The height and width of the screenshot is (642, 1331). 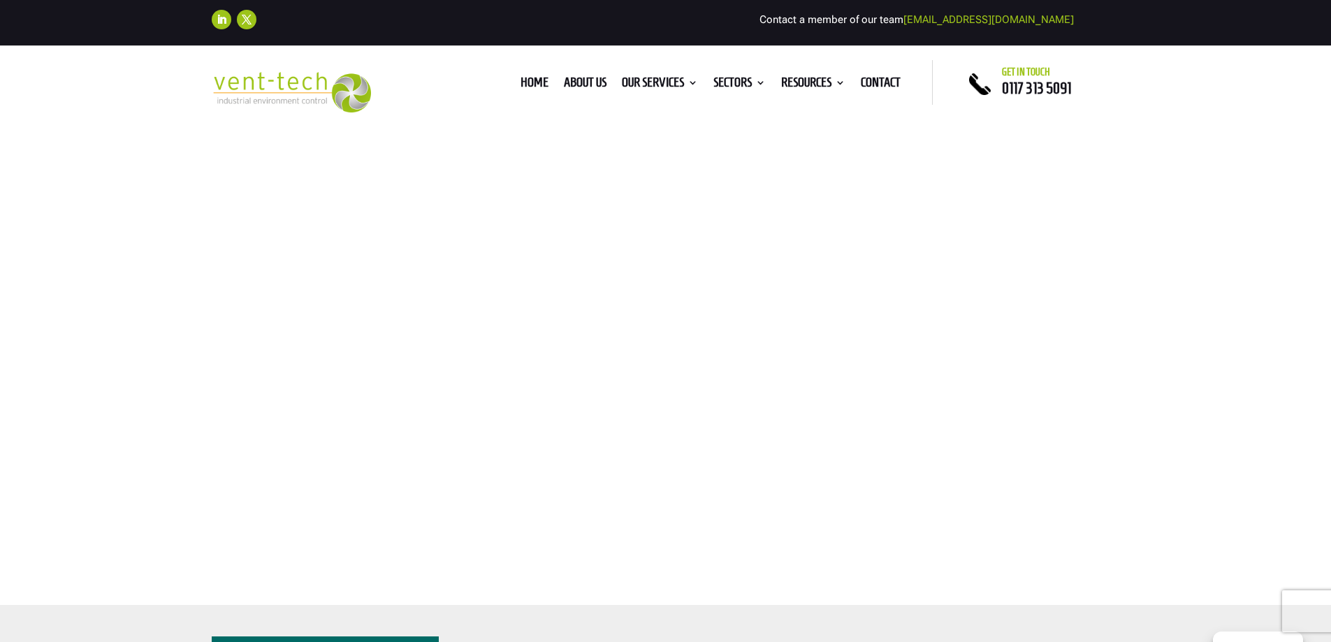 I want to click on a: Follow on X, so click(x=247, y=20).